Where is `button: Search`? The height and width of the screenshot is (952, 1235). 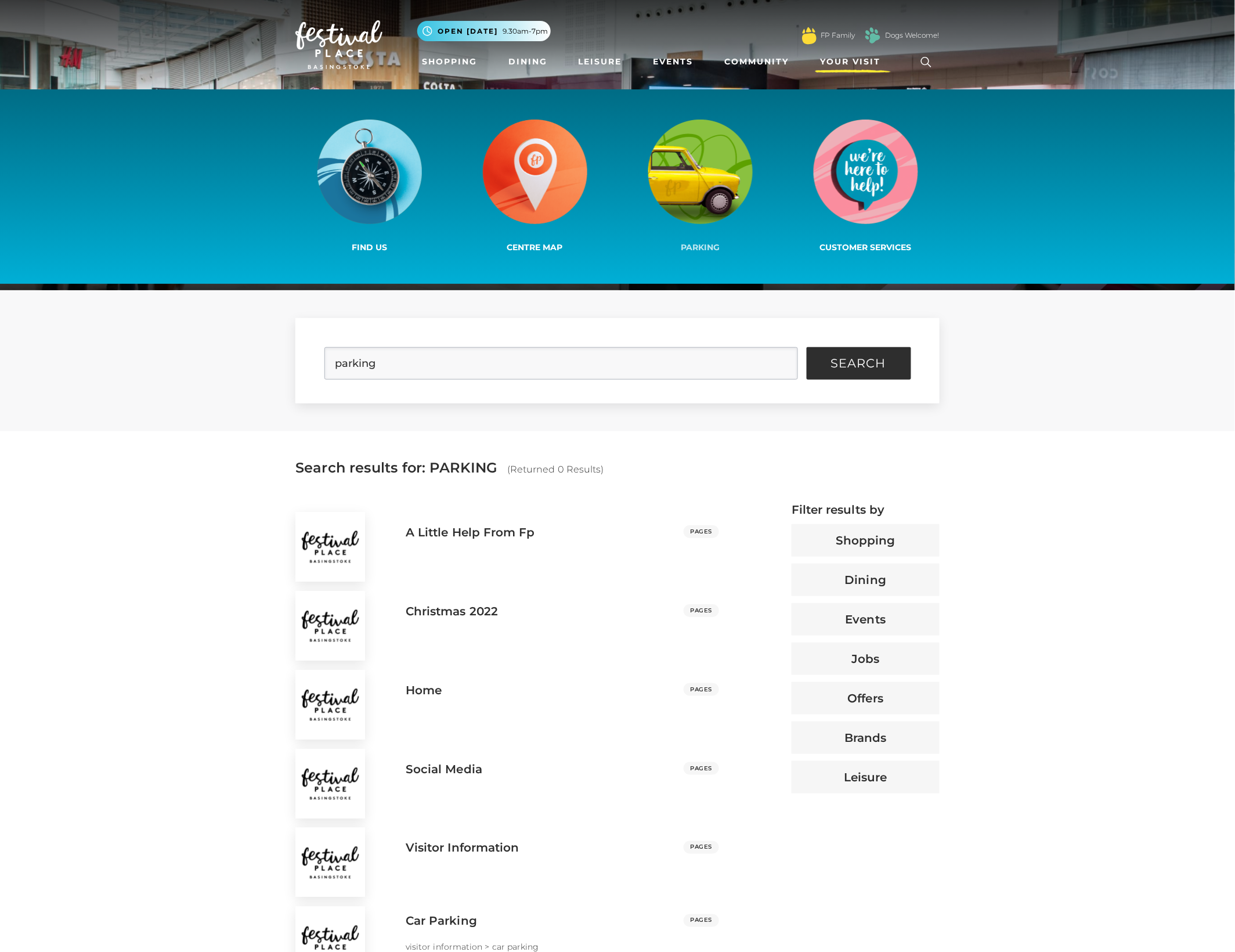
button: Search is located at coordinates (859, 363).